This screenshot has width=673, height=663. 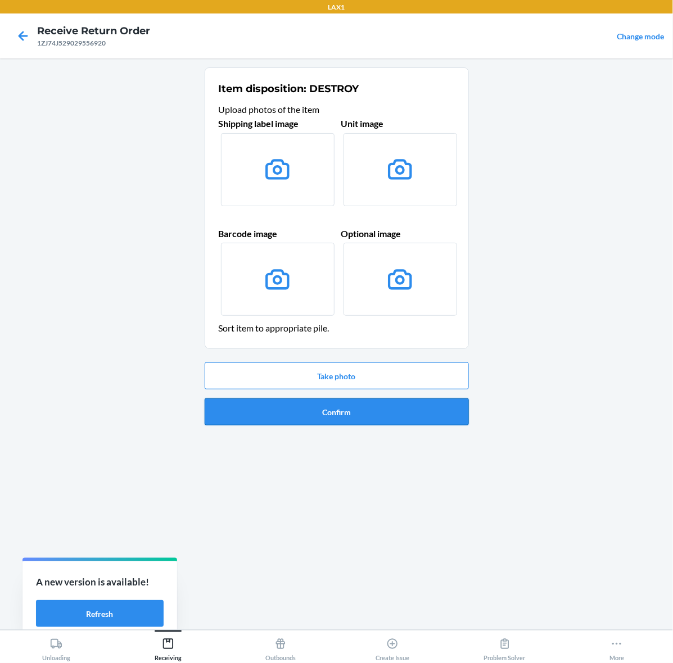 What do you see at coordinates (93, 31) in the screenshot?
I see `h4: Receive Return Order` at bounding box center [93, 31].